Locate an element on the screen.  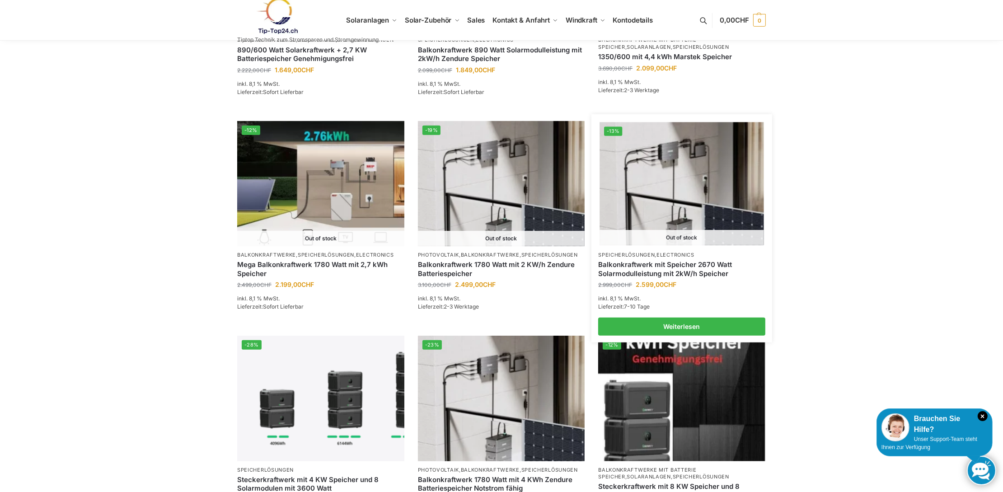
img: Steckerkraftwerk mit 4 KW Speicher und 8 Solarmodulen mit 3600 Watt is located at coordinates (321, 398).